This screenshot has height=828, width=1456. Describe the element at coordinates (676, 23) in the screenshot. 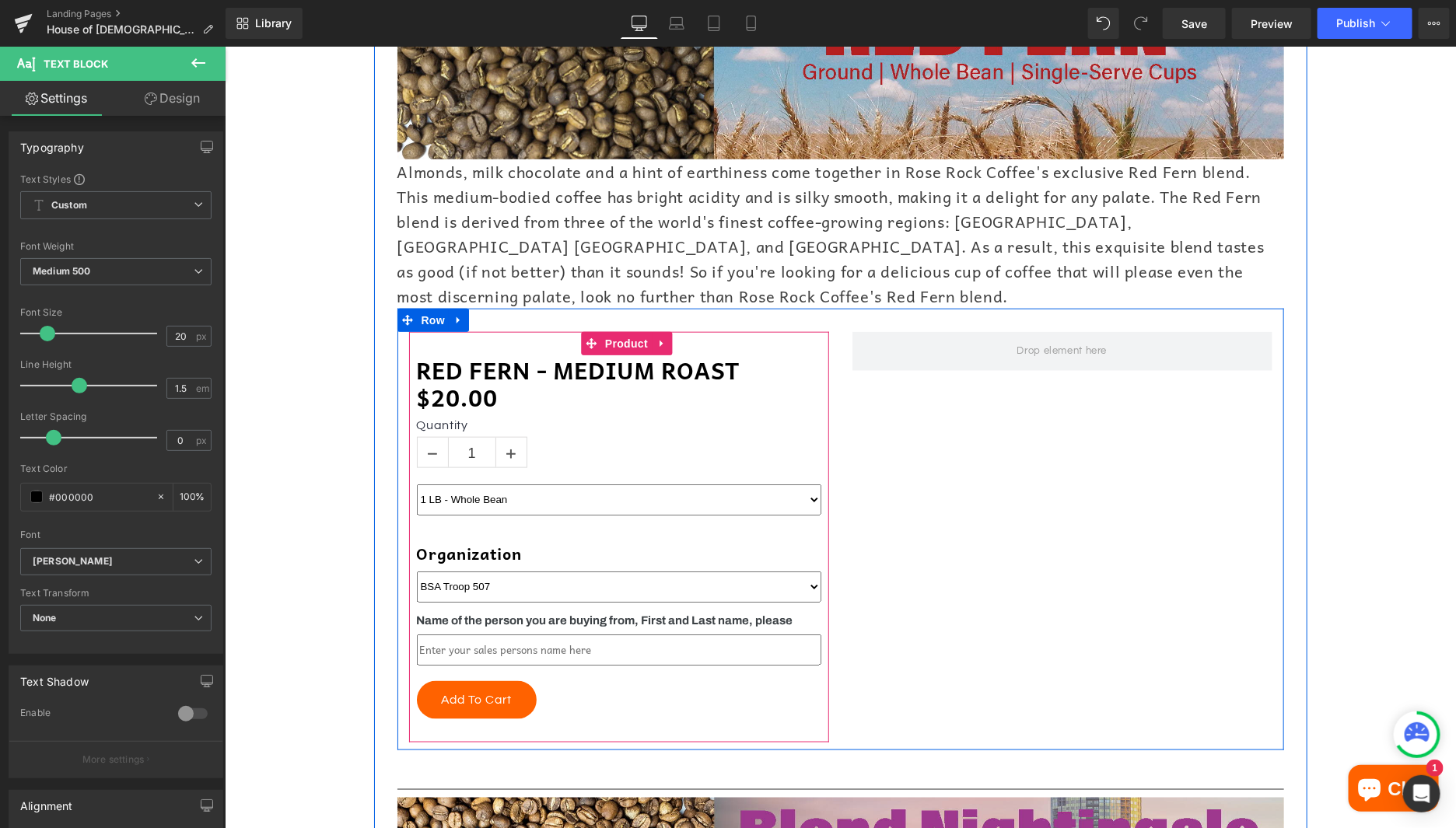

I see `a: Laptop` at that location.